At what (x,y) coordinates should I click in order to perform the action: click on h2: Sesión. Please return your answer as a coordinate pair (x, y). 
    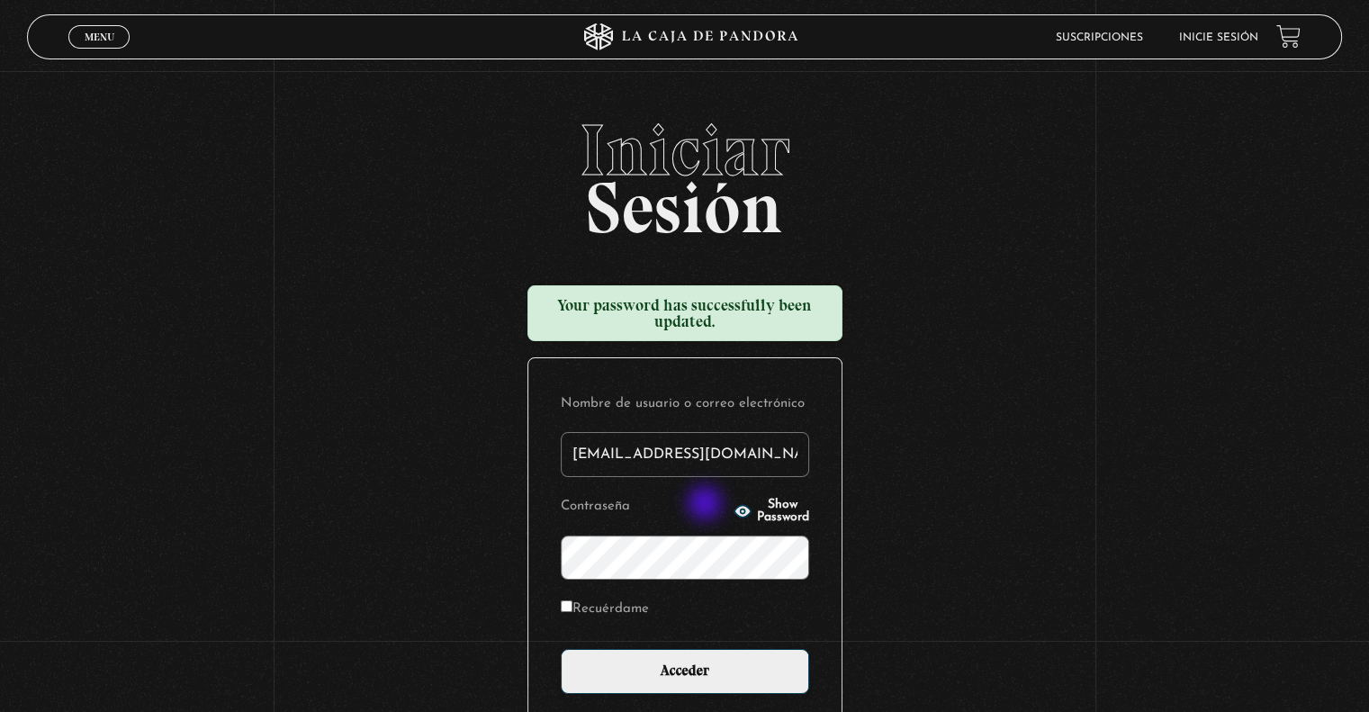
    Looking at the image, I should click on (684, 172).